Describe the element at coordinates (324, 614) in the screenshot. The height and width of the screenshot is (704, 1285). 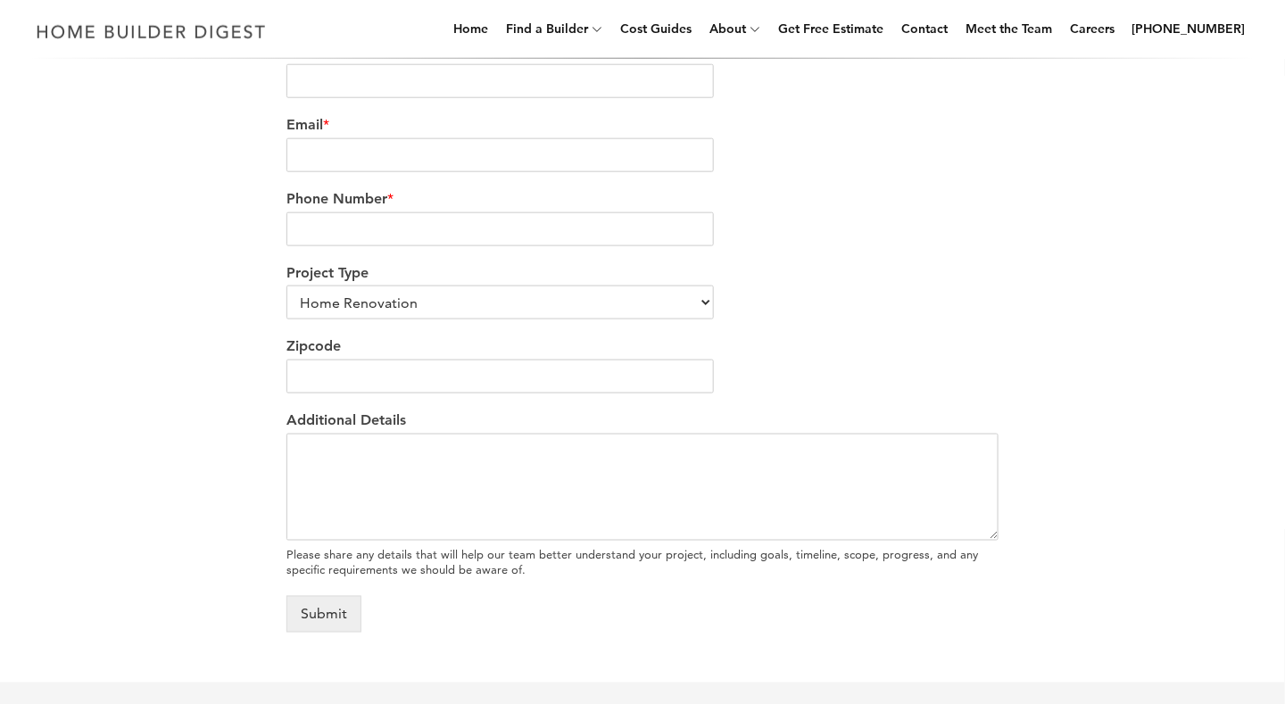
I see `button: Submit` at that location.